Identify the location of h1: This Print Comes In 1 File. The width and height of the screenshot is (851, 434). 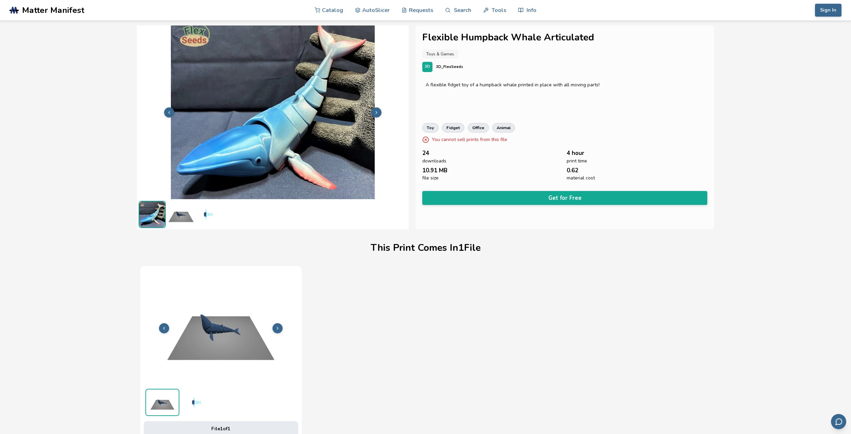
(426, 248).